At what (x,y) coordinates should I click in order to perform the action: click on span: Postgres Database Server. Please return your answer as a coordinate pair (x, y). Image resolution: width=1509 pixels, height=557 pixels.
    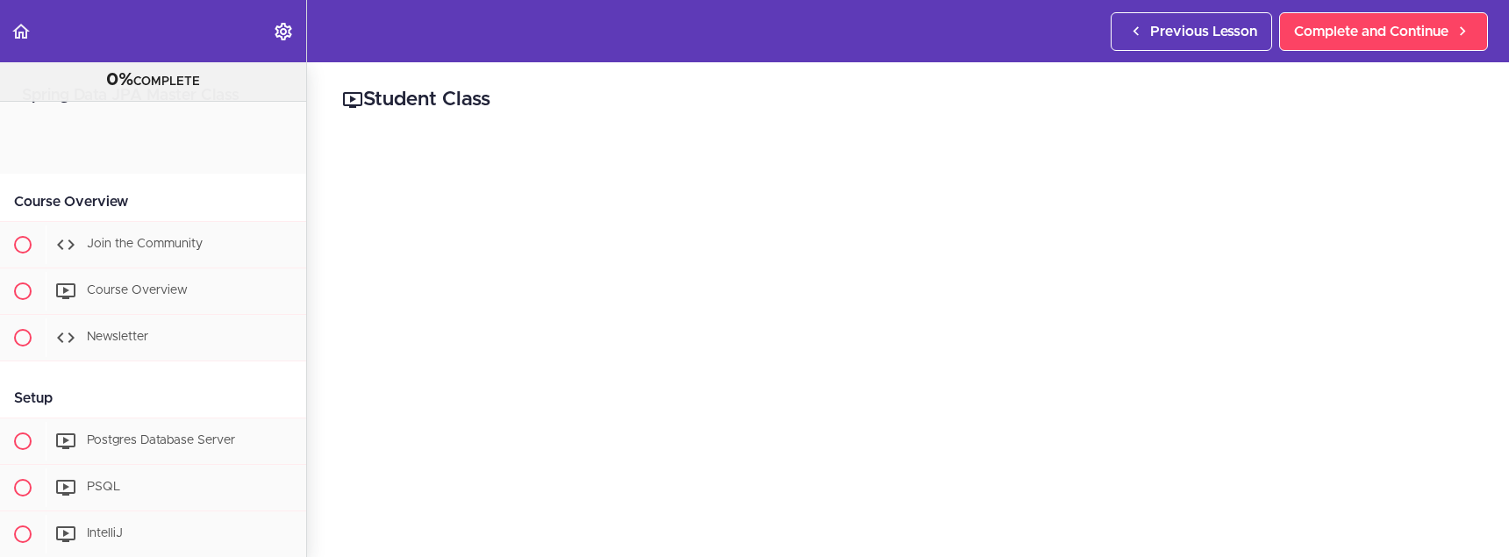
    Looking at the image, I should click on (161, 440).